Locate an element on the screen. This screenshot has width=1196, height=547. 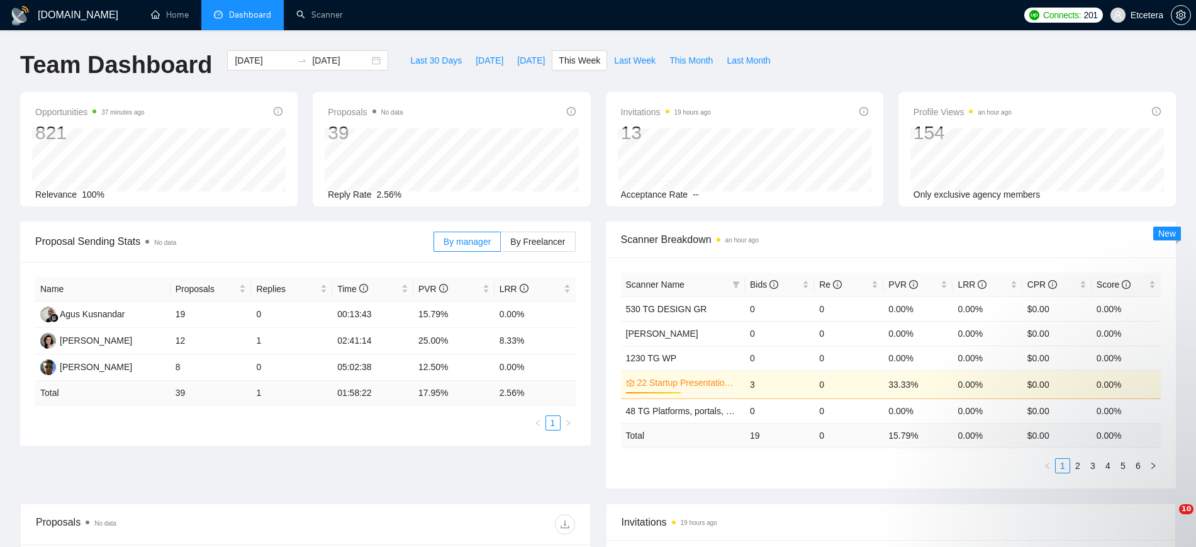
a: 1 is located at coordinates (553, 423).